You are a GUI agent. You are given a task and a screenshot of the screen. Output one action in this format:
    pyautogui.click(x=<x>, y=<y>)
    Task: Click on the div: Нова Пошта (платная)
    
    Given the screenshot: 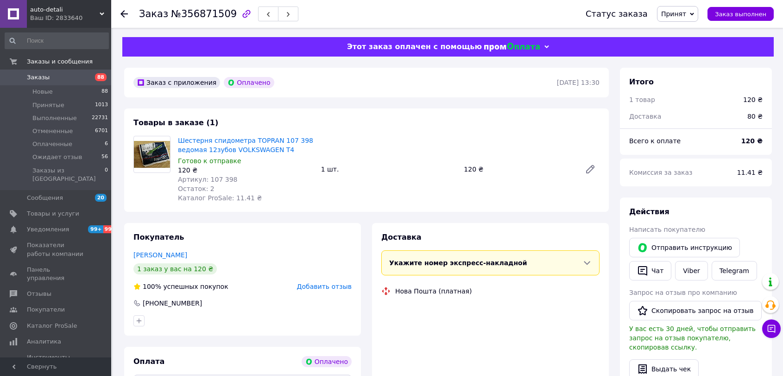 What is the action you would take?
    pyautogui.click(x=433, y=291)
    